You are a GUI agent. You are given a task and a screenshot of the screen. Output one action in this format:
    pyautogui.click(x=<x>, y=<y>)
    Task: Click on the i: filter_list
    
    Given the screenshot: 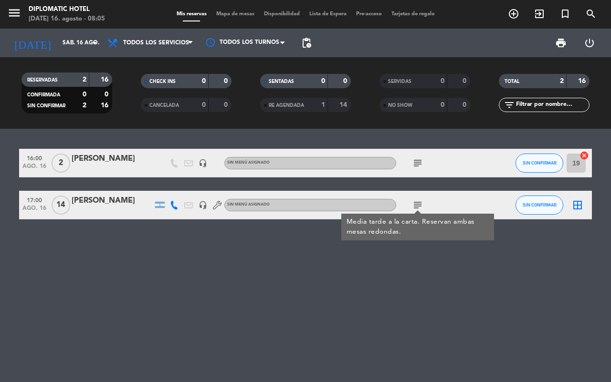 What is the action you would take?
    pyautogui.click(x=509, y=105)
    